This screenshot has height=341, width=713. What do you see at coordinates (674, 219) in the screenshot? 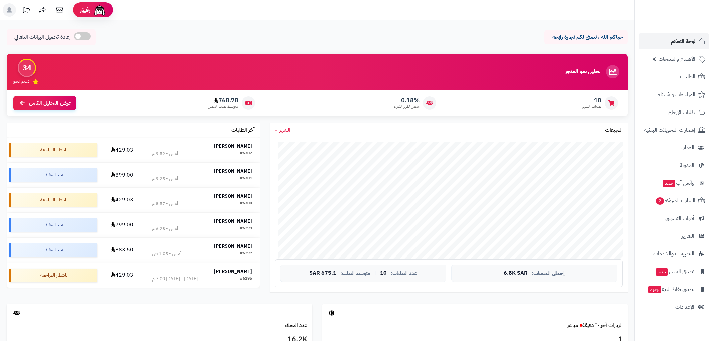
I see `a: أدوات التسويق` at bounding box center [674, 219].